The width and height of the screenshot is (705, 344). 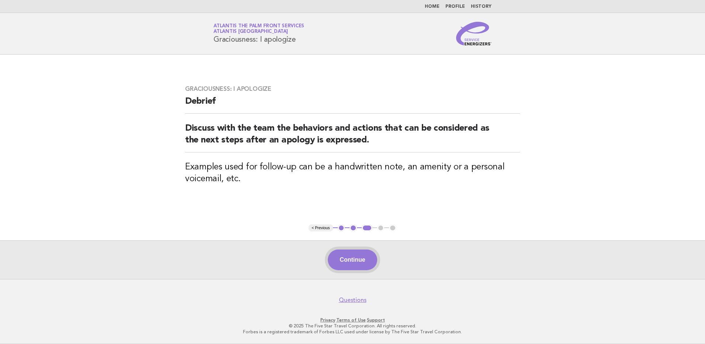 What do you see at coordinates (320, 228) in the screenshot?
I see `button: < Previous` at bounding box center [320, 228].